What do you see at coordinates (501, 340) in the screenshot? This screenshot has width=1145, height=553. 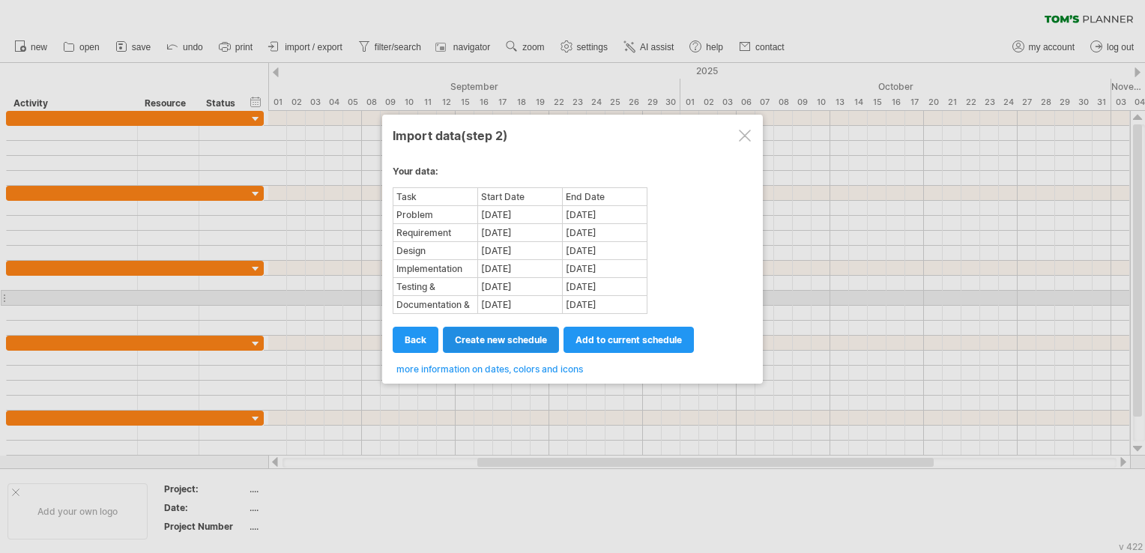 I see `a: create new schedule` at bounding box center [501, 340].